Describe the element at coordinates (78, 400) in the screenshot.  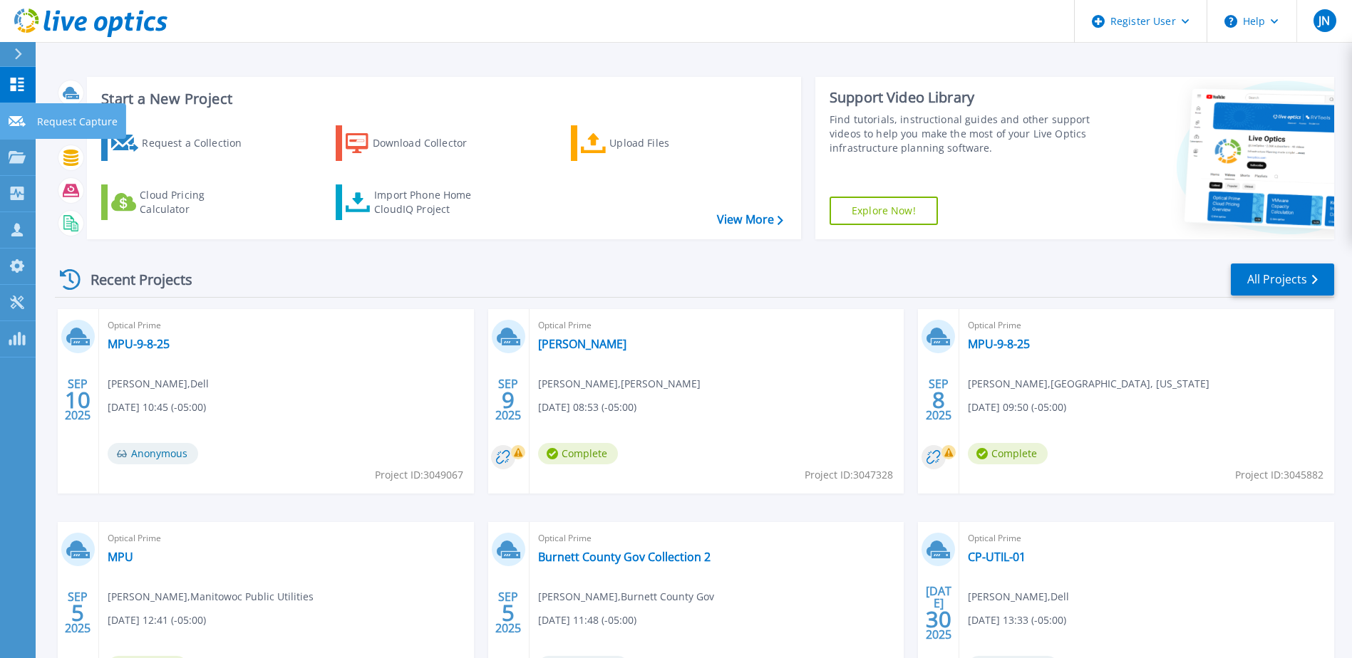
I see `span: 10` at that location.